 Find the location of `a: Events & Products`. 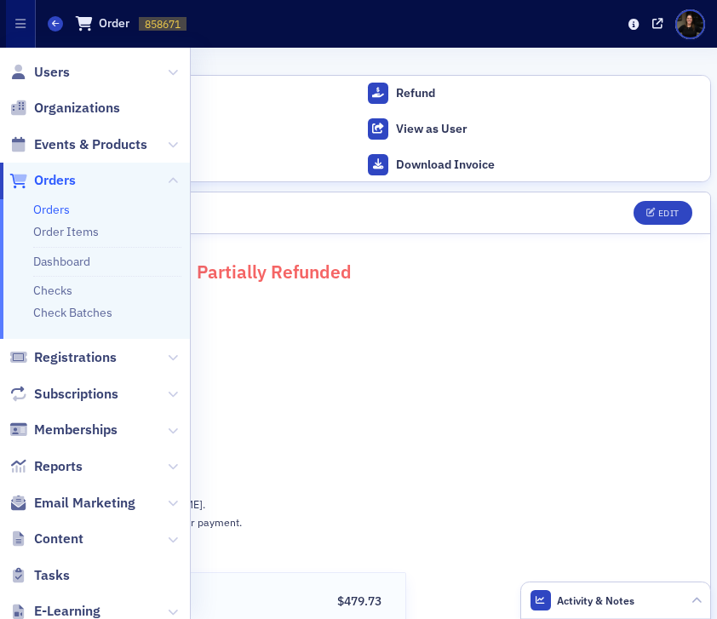

a: Events & Products is located at coordinates (78, 145).